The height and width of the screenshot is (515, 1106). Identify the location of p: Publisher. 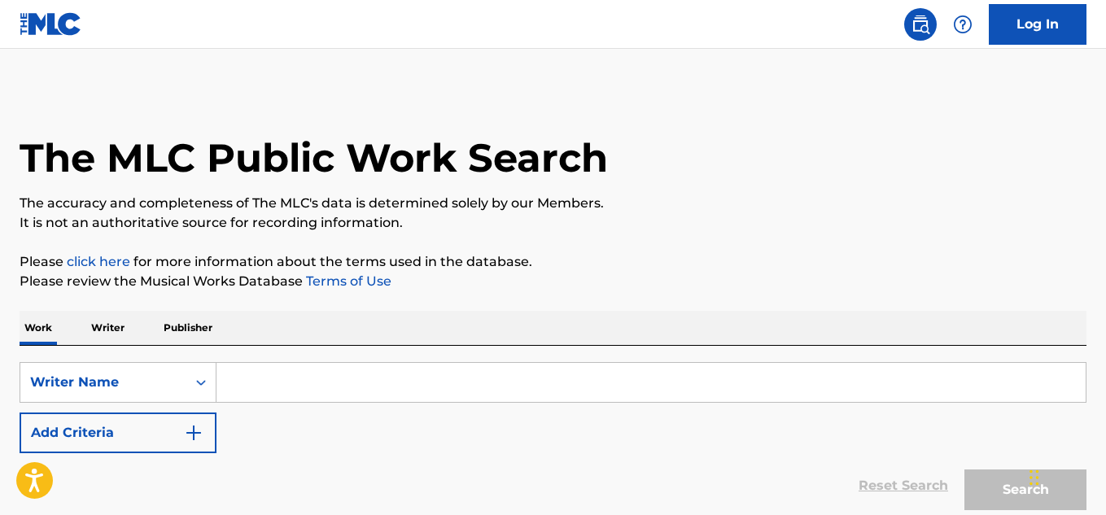
(188, 328).